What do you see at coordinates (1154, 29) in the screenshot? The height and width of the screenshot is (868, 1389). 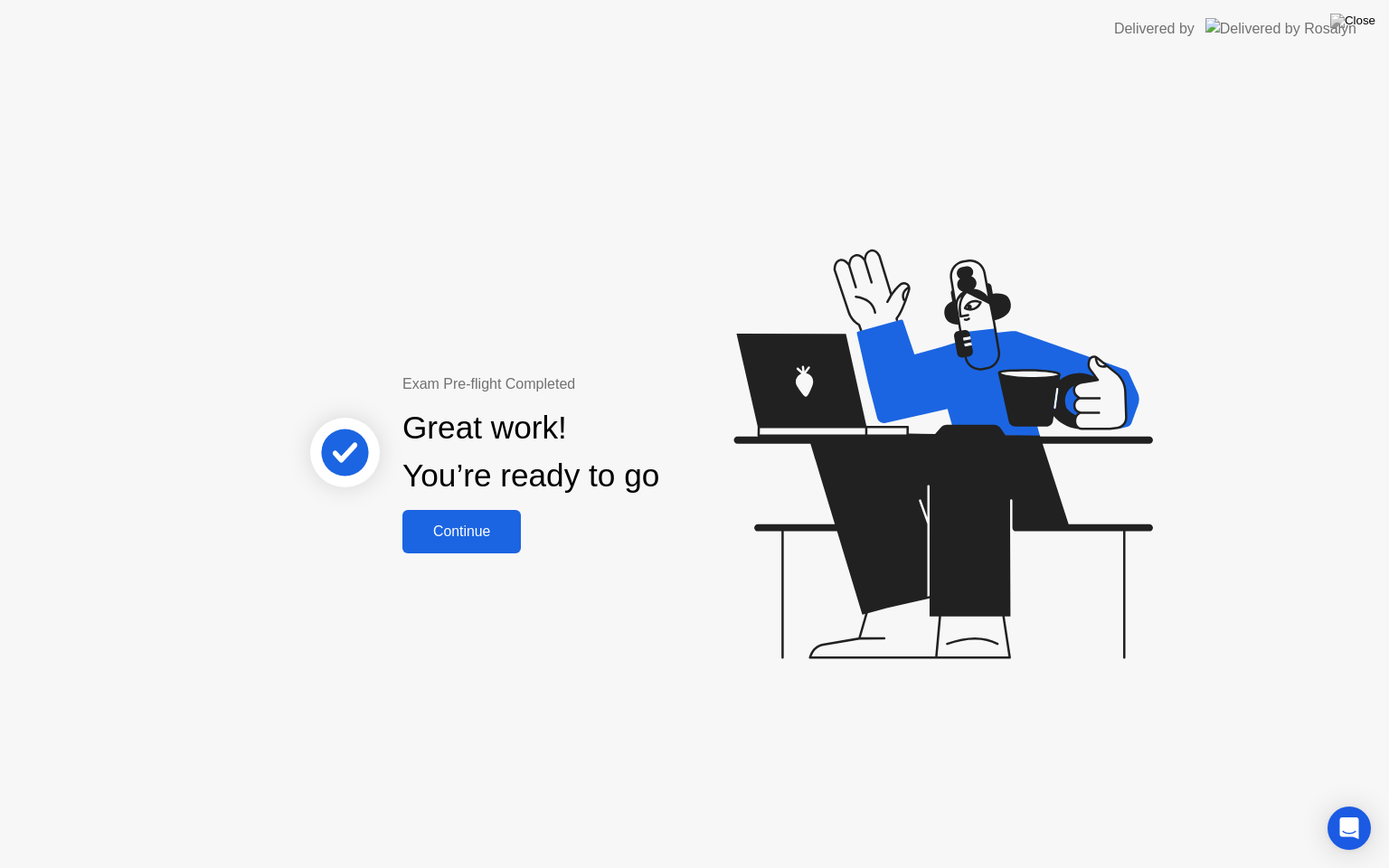 I see `div: Delivered by` at bounding box center [1154, 29].